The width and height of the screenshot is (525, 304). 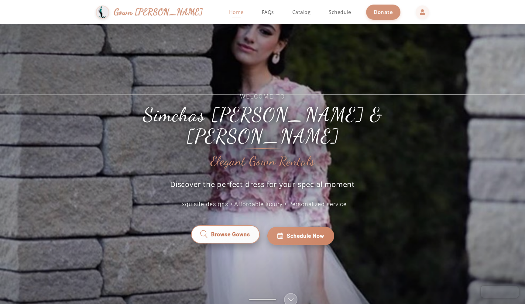 What do you see at coordinates (262, 97) in the screenshot?
I see `span: Welcome to` at bounding box center [262, 97].